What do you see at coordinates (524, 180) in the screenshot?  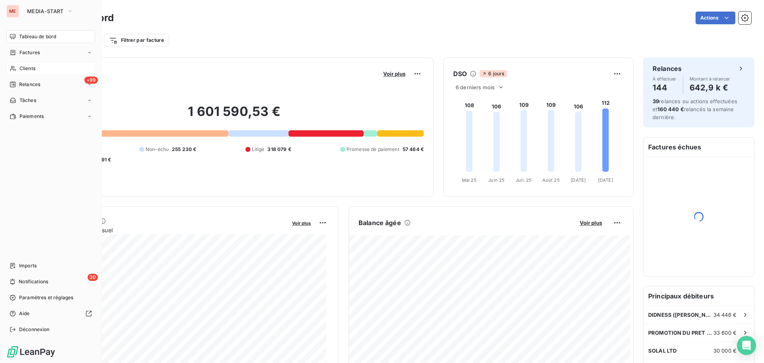 I see `tspan: Juil. 25` at bounding box center [524, 180].